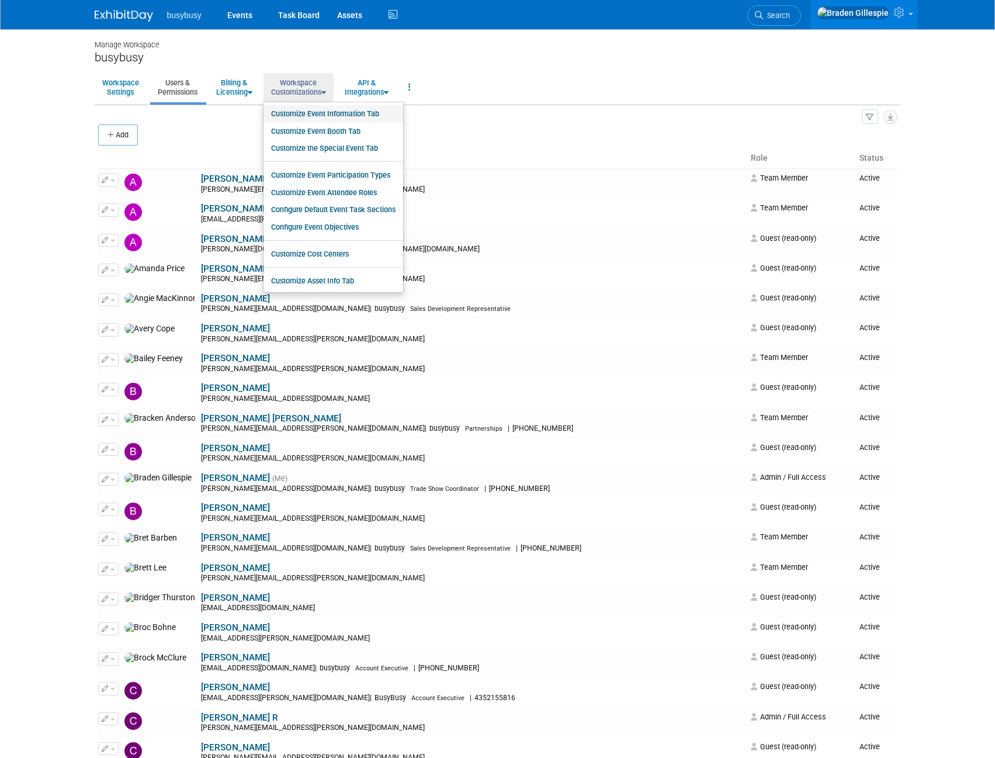 Image resolution: width=995 pixels, height=758 pixels. Describe the element at coordinates (118, 135) in the screenshot. I see `button: Add` at that location.